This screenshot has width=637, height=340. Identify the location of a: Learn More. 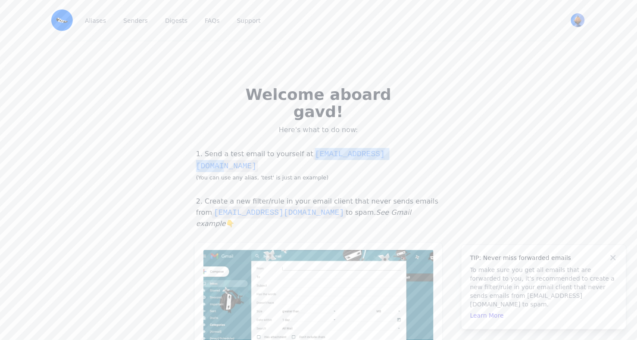
(487, 316).